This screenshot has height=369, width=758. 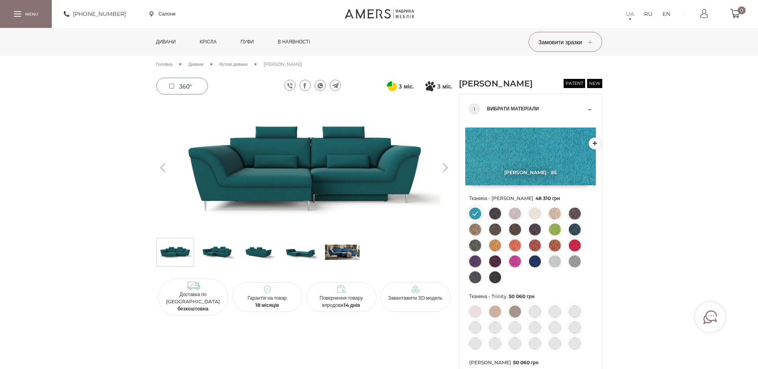 I want to click on img: Кутовий Диван Грейсі s-1, so click(x=217, y=252).